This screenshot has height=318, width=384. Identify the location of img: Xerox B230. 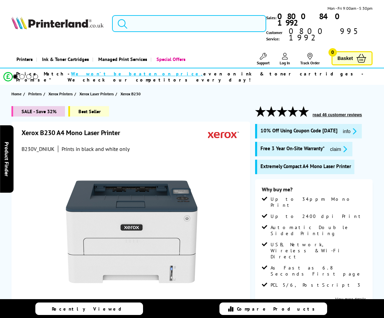
(132, 232).